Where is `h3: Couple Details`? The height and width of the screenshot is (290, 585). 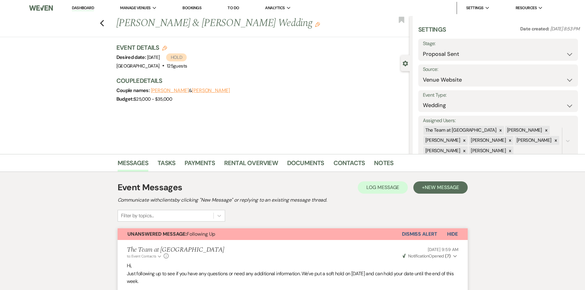 h3: Couple Details is located at coordinates (260, 81).